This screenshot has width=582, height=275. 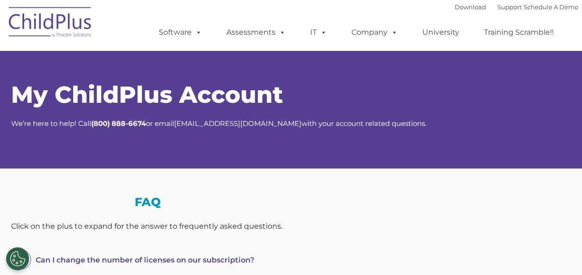 I want to click on div: Click on the plus to expand for the answer to frequently asked questions., so click(x=148, y=226).